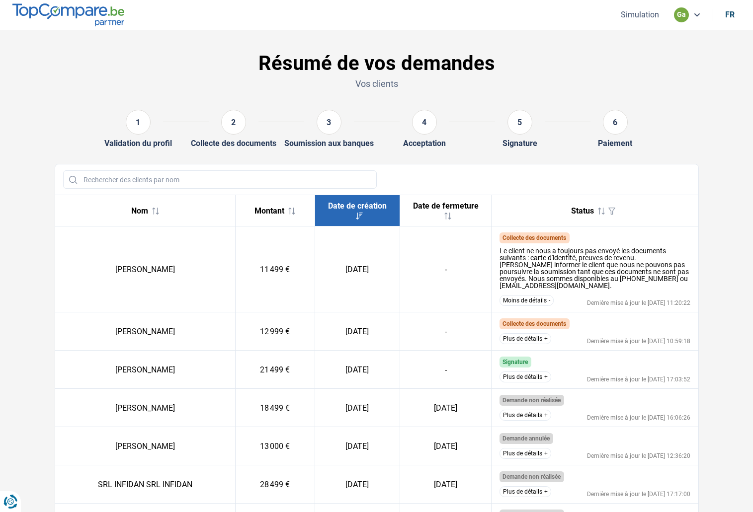 The height and width of the screenshot is (512, 753). Describe the element at coordinates (520, 143) in the screenshot. I see `div: Signature` at that location.